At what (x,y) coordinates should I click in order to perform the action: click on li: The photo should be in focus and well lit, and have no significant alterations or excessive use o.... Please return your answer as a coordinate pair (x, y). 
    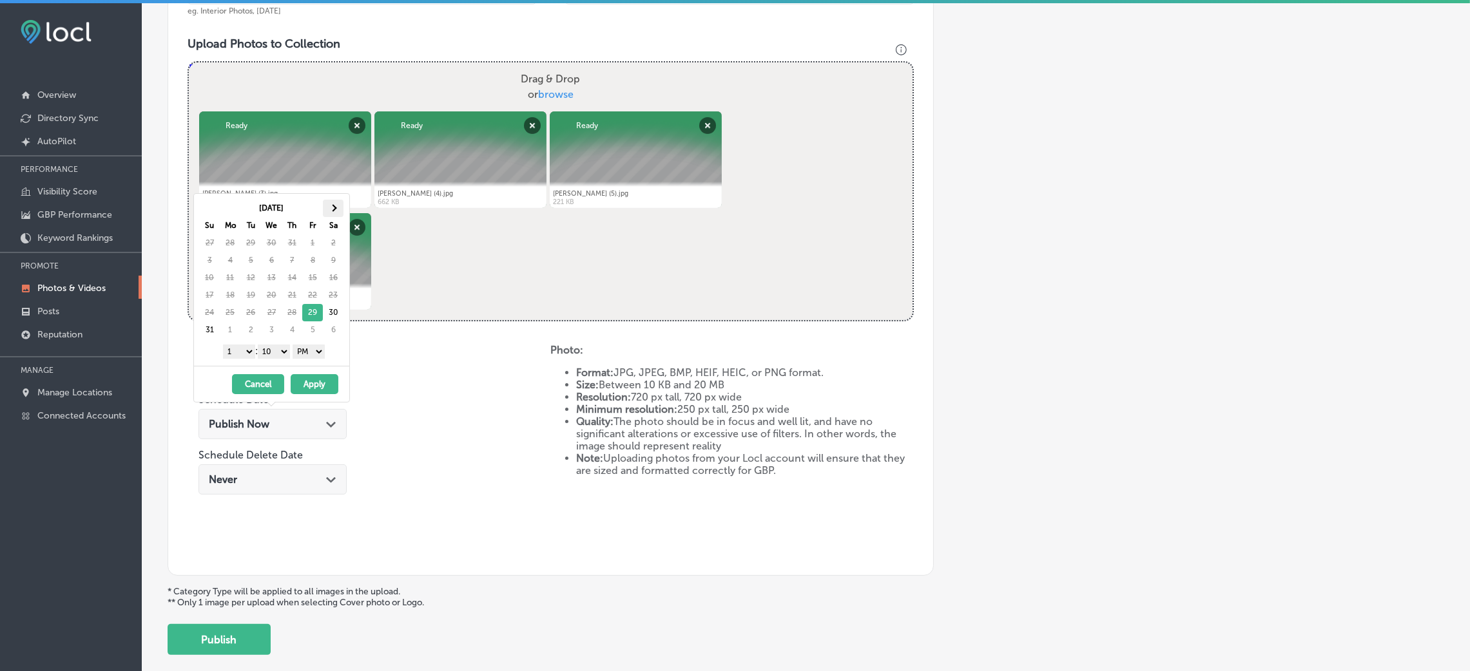
    Looking at the image, I should click on (744, 434).